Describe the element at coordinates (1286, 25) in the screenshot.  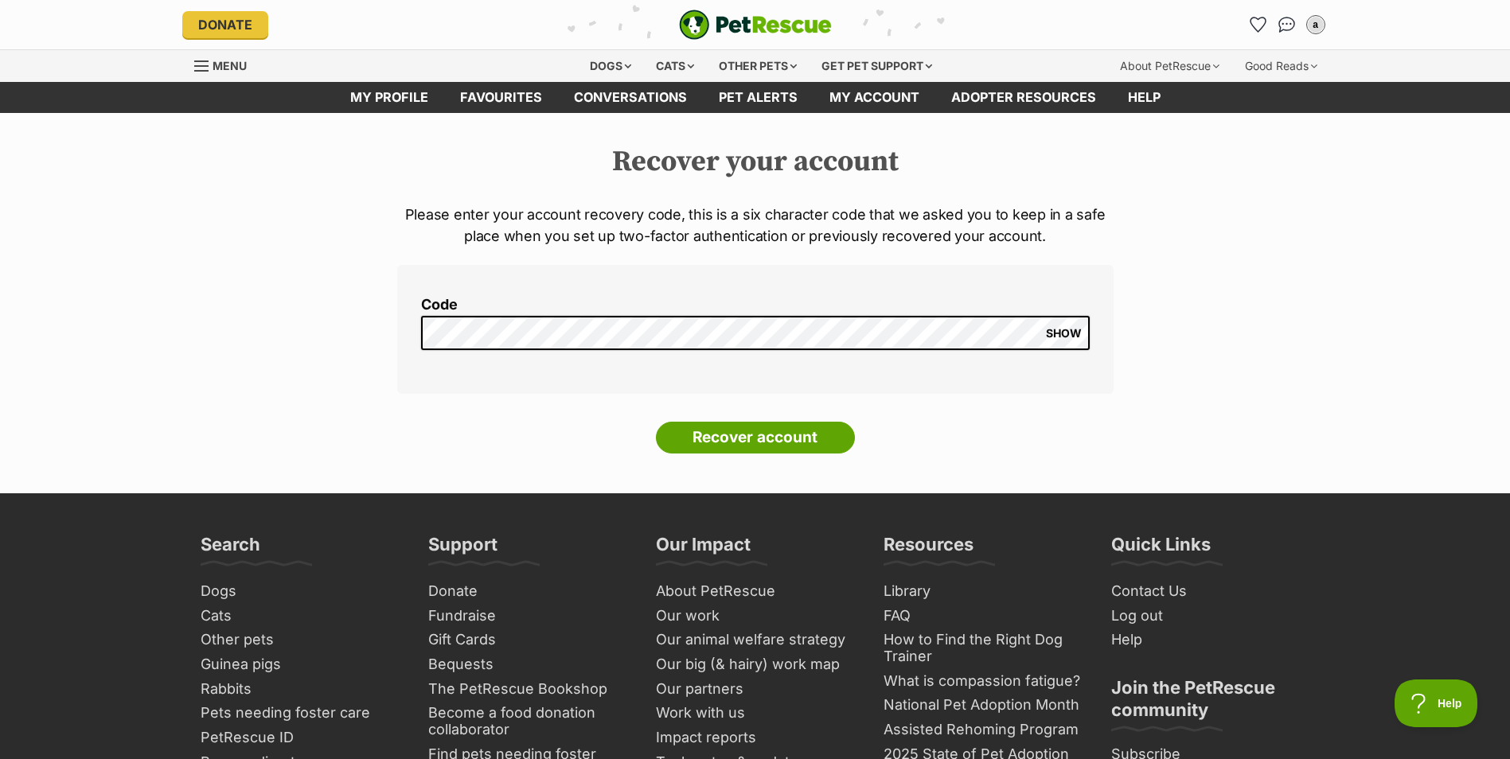
I see `img: chat-41dd97257d64d25036548639549fe6c8038ab92f7586957e7f3b1b290dea8141.svg` at that location.